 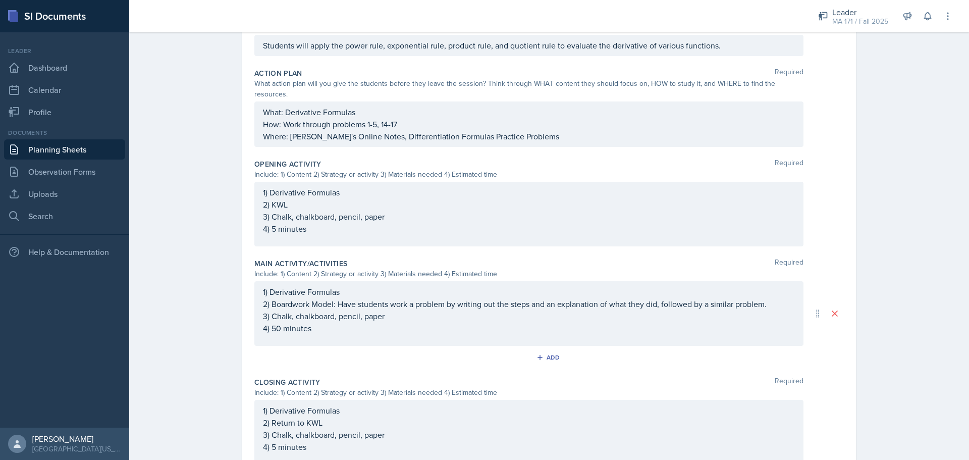 I want to click on a: Observation Forms, so click(x=65, y=172).